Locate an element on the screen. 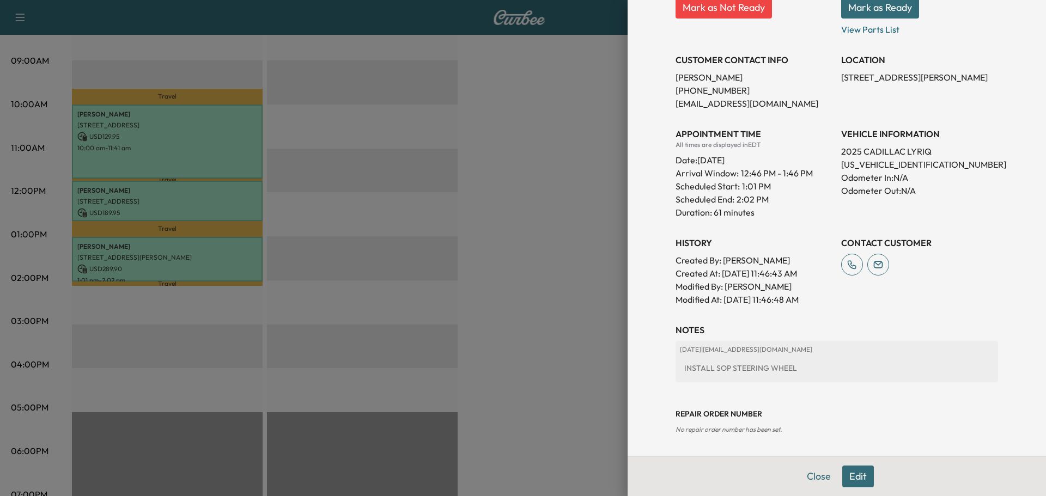 The image size is (1046, 496). p: Odometer Out: N/A is located at coordinates (920, 191).